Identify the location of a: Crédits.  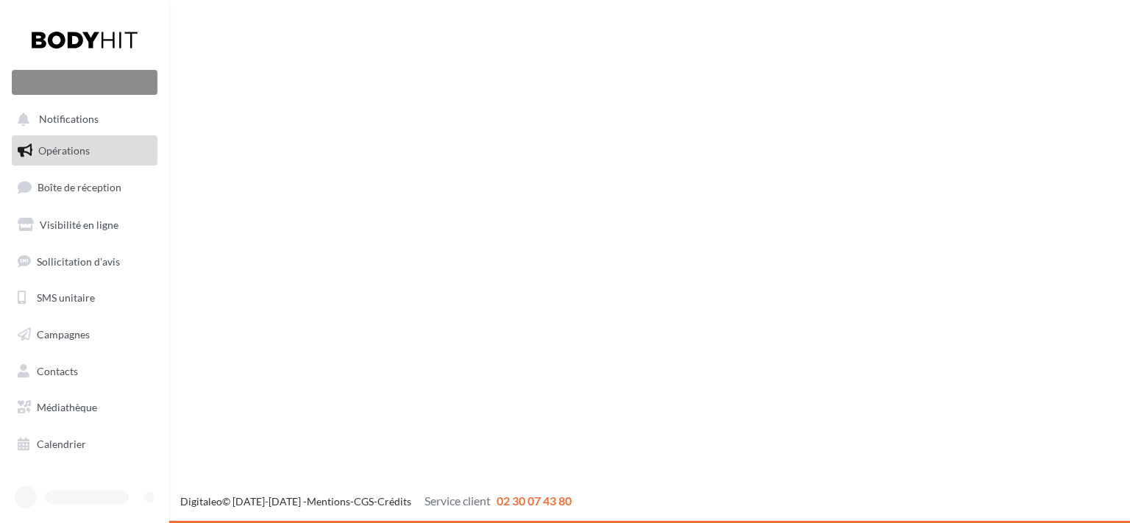
(394, 501).